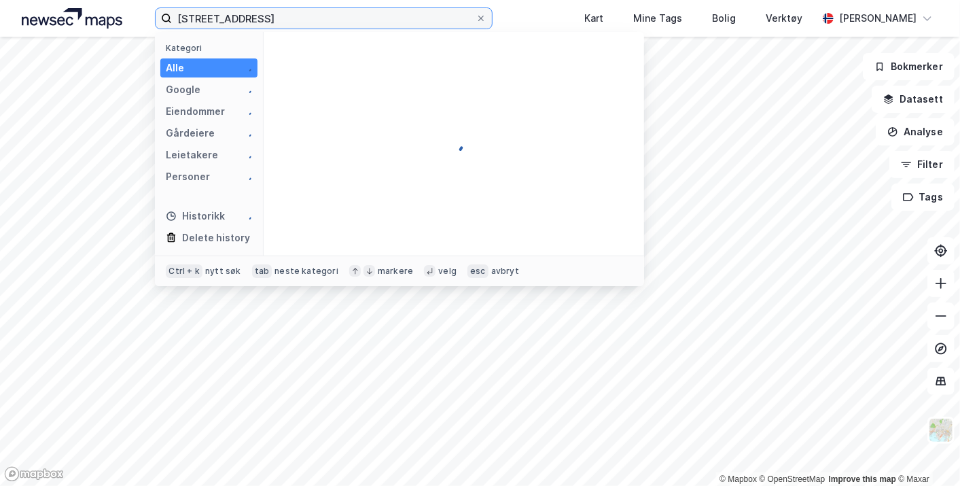  Describe the element at coordinates (784, 18) in the screenshot. I see `div: Verktøy` at that location.